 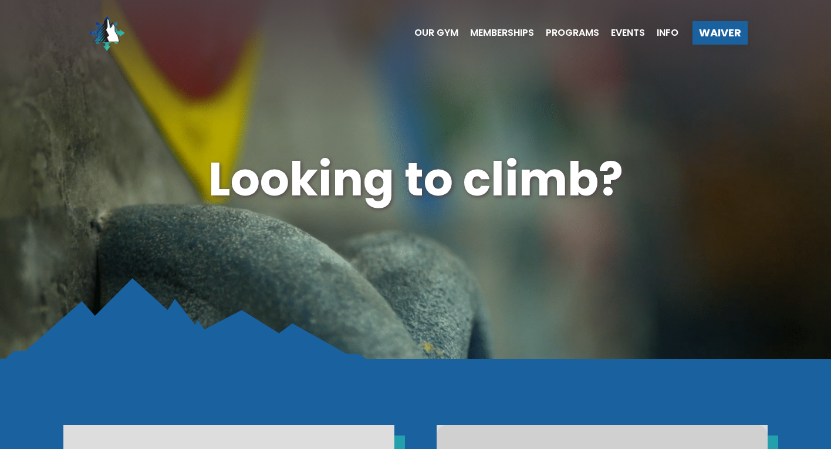 I want to click on a: Programs, so click(x=567, y=33).